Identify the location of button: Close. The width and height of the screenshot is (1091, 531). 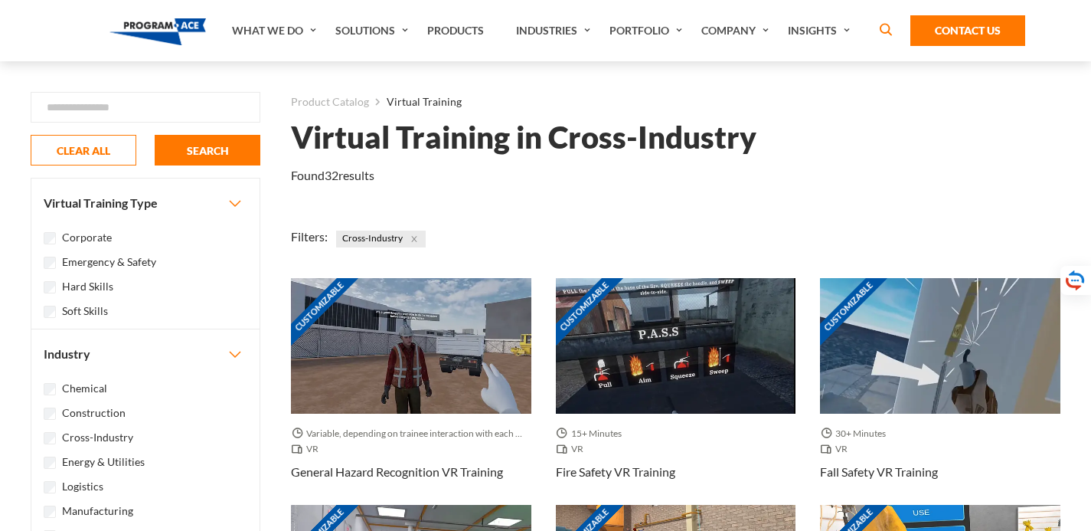
(414, 239).